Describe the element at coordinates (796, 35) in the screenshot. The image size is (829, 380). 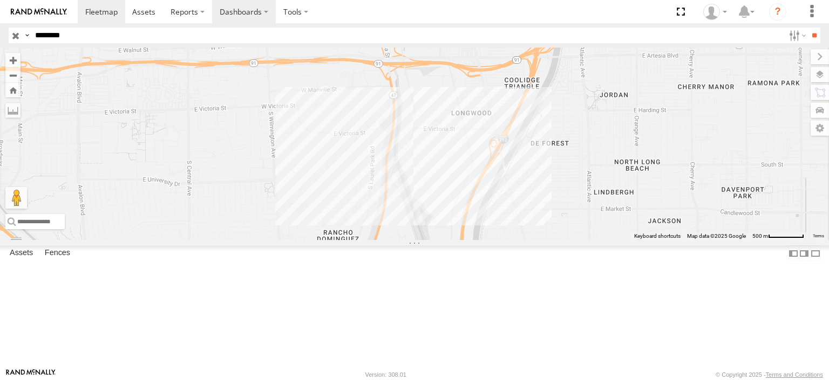
I see `label: Search Filter Options` at that location.